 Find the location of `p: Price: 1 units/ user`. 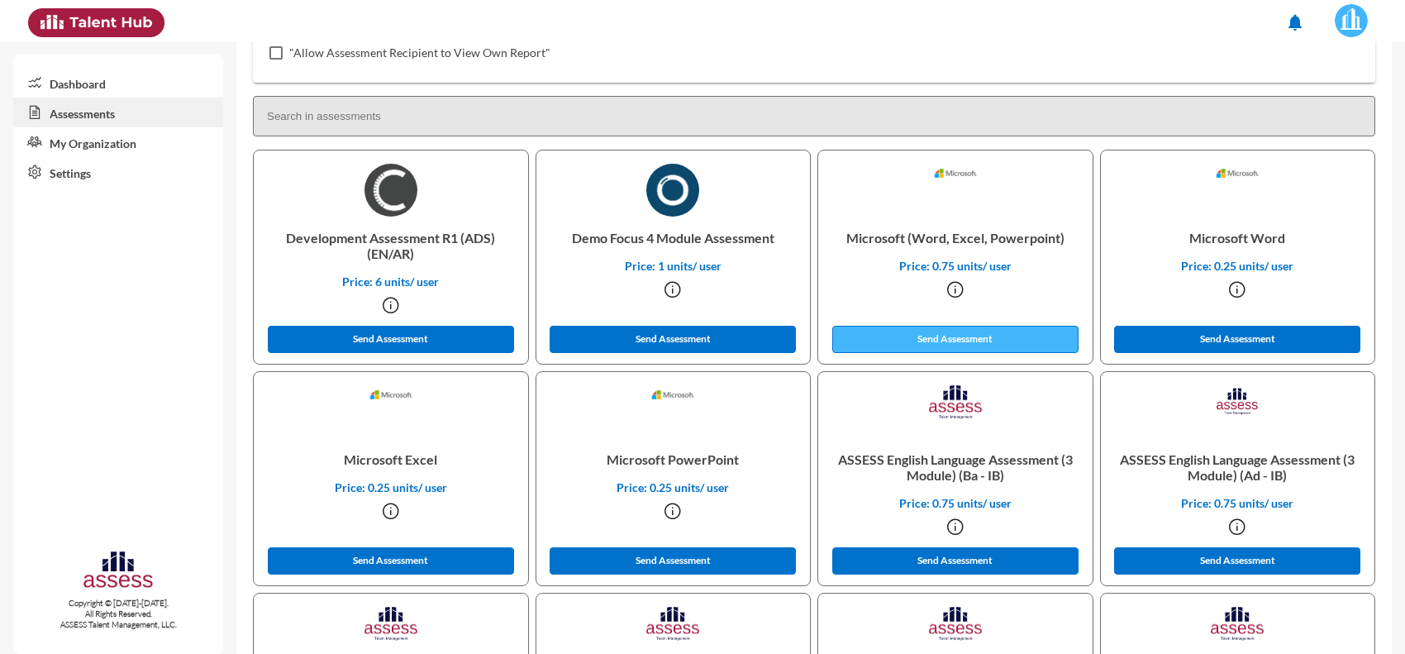

p: Price: 1 units/ user is located at coordinates (674, 265).